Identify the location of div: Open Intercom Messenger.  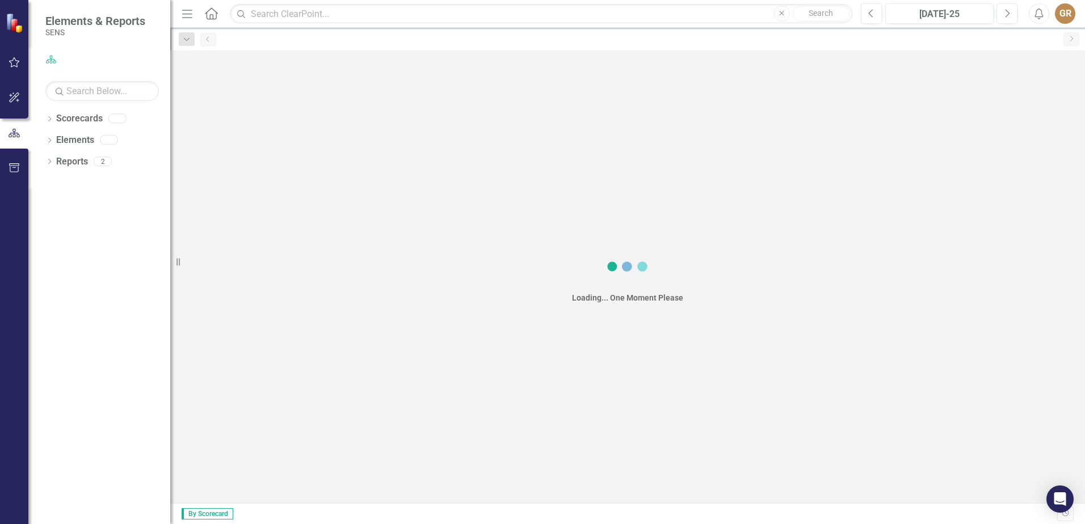
(1060, 499).